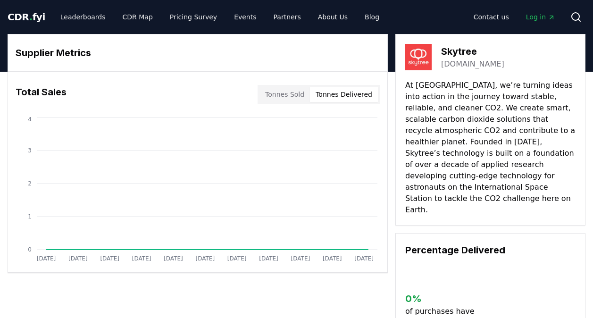 This screenshot has height=318, width=593. I want to click on tspan: 1, so click(30, 217).